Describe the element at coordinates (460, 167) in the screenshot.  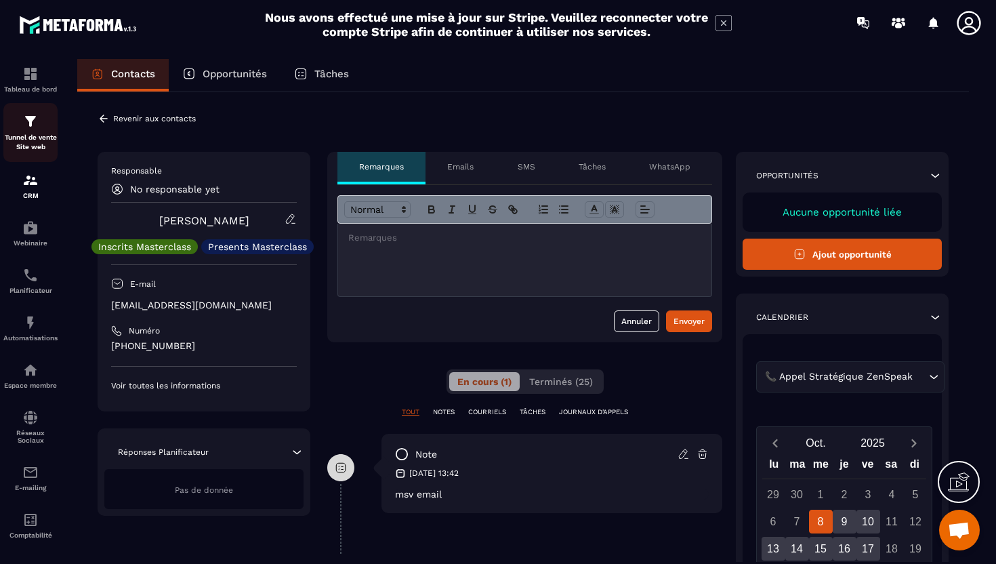
I see `p: Emails` at that location.